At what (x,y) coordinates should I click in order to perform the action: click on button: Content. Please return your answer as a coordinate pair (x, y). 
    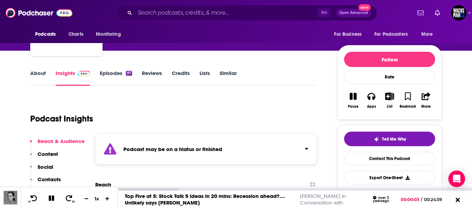
    Looking at the image, I should click on (44, 157).